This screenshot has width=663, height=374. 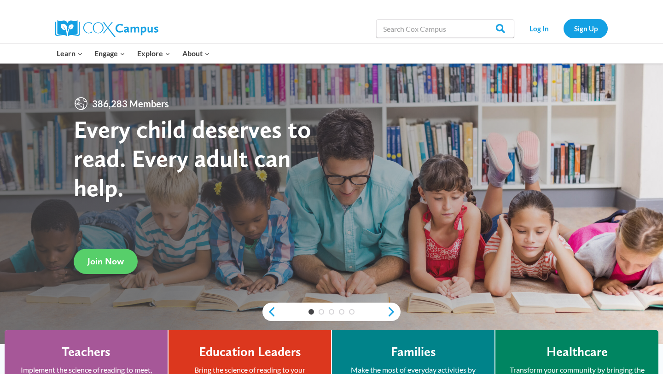 What do you see at coordinates (110, 53) in the screenshot?
I see `span: Engage` at bounding box center [110, 53].